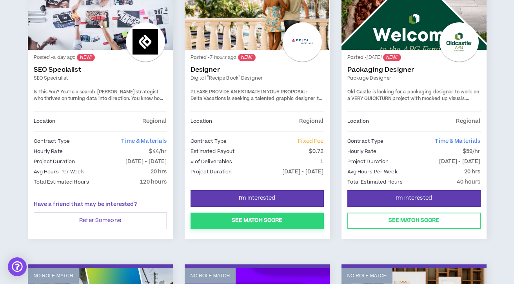 The height and width of the screenshot is (284, 514). I want to click on button: Refer Someone, so click(100, 221).